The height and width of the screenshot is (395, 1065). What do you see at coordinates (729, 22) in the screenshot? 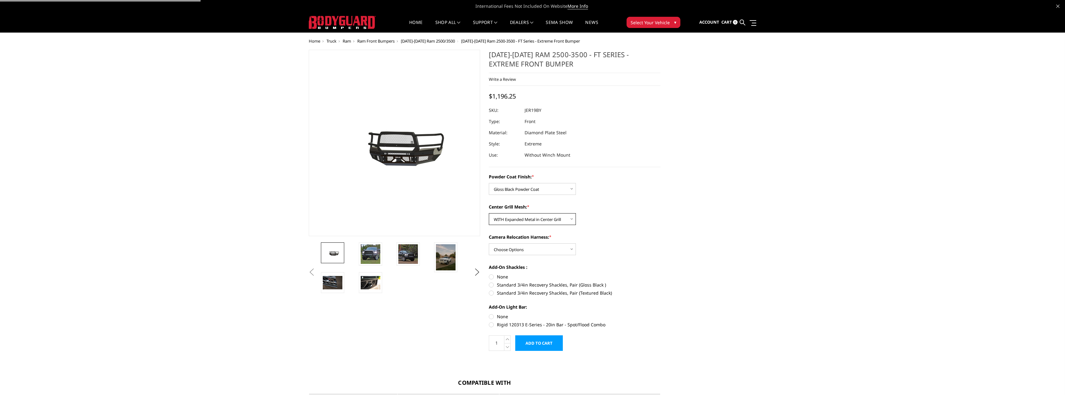
I see `a: Cart 0` at bounding box center [729, 22].